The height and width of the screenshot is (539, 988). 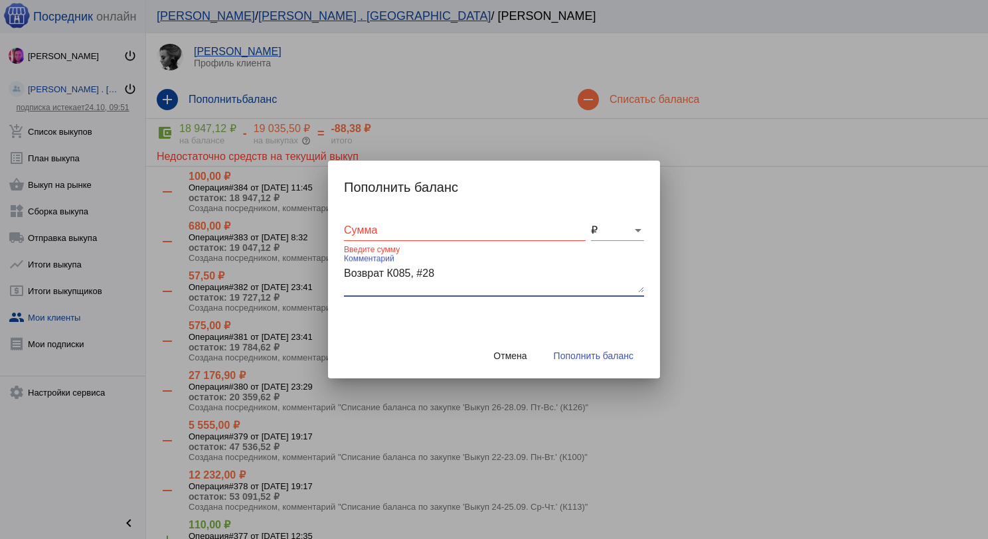 I want to click on span: Пополнить баланс, so click(x=594, y=356).